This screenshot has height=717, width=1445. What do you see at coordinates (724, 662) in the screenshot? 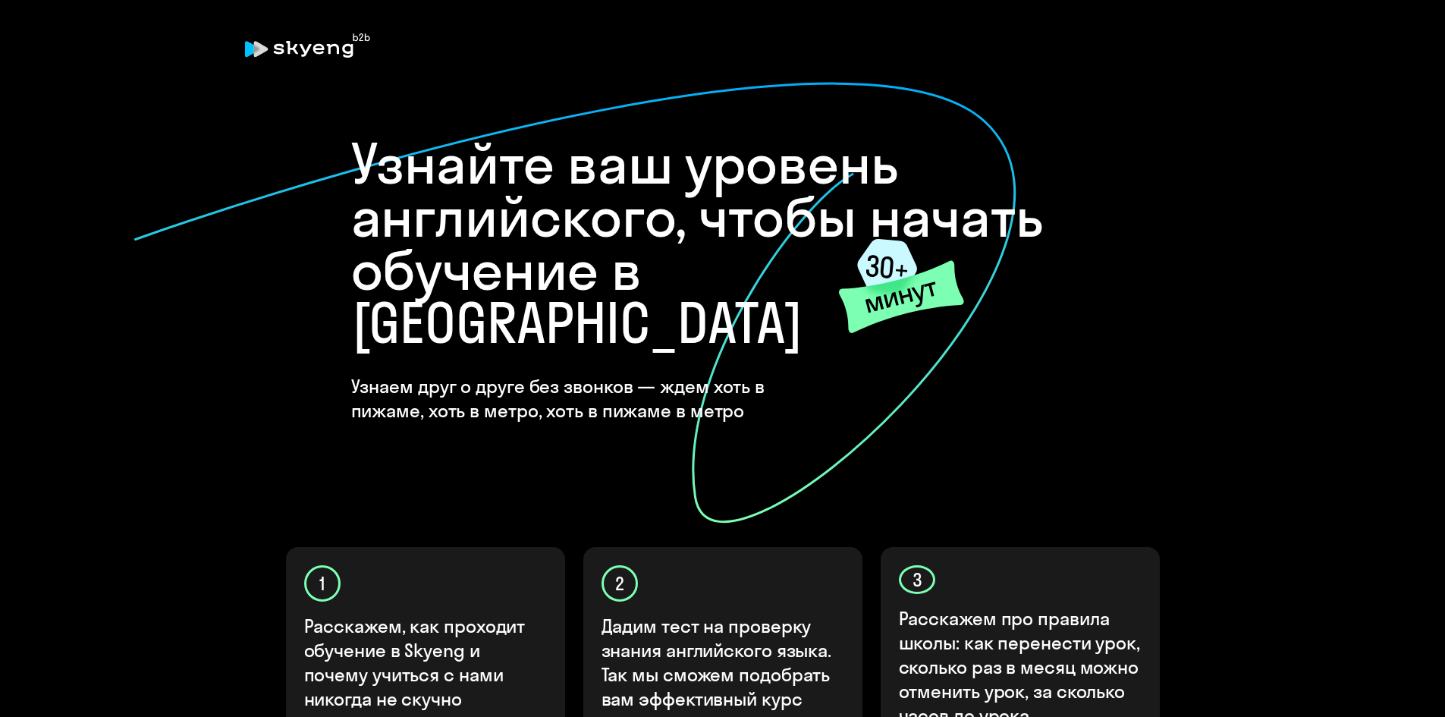
I see `p: Дадим тест на проверку знания английского языка. Так мы сможем подобрать вам эффективный курс` at bounding box center [724, 662].